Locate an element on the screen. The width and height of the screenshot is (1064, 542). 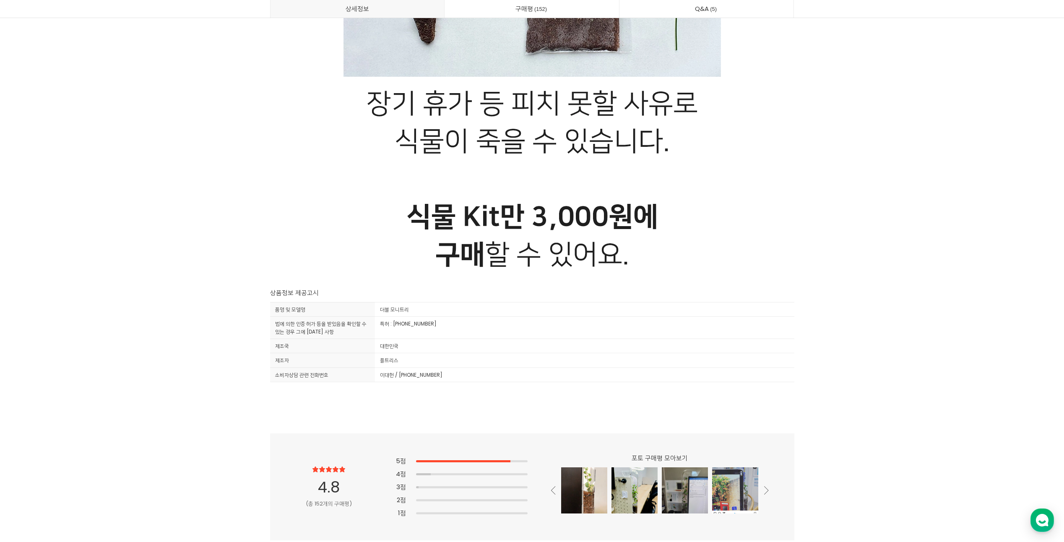
a: 홈 is located at coordinates (29, 276).